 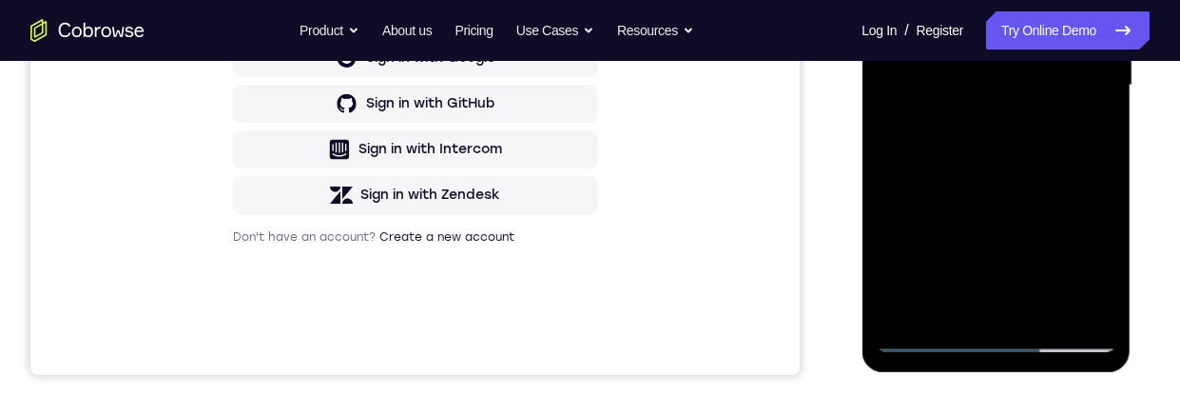 I want to click on div: Sign in with GitHub, so click(x=399, y=366).